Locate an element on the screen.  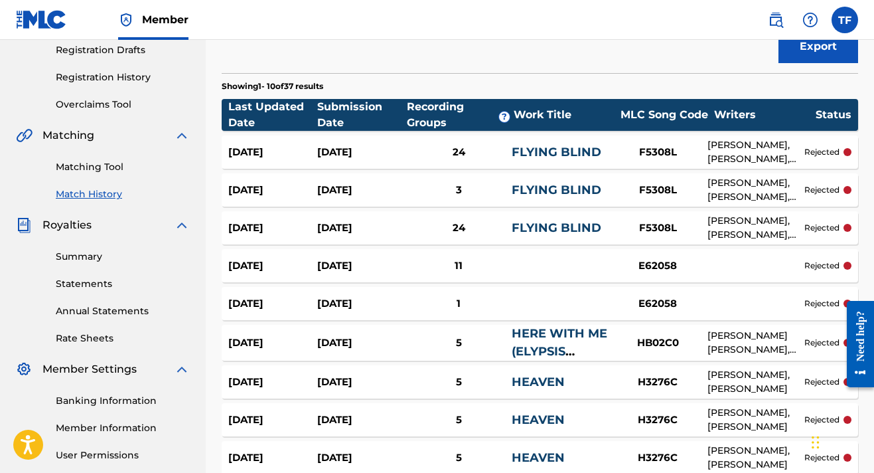
img: Royalties is located at coordinates (24, 225).